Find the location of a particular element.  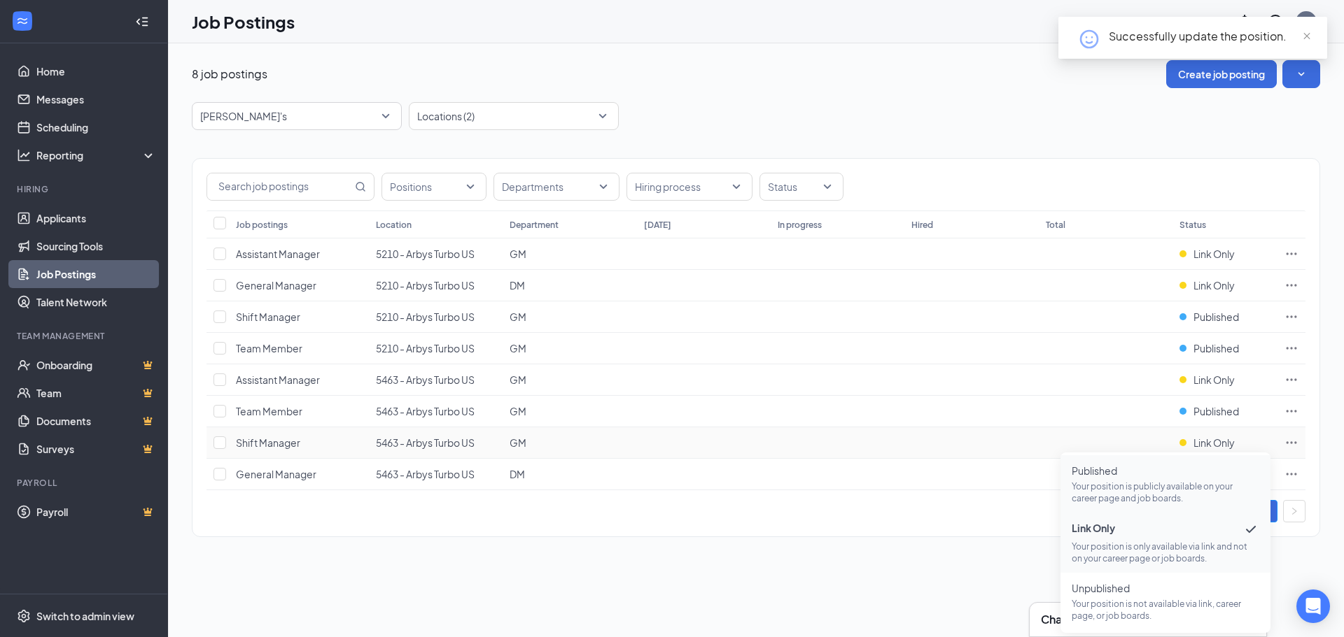

div: Successfully update the position. is located at coordinates (1209, 36).